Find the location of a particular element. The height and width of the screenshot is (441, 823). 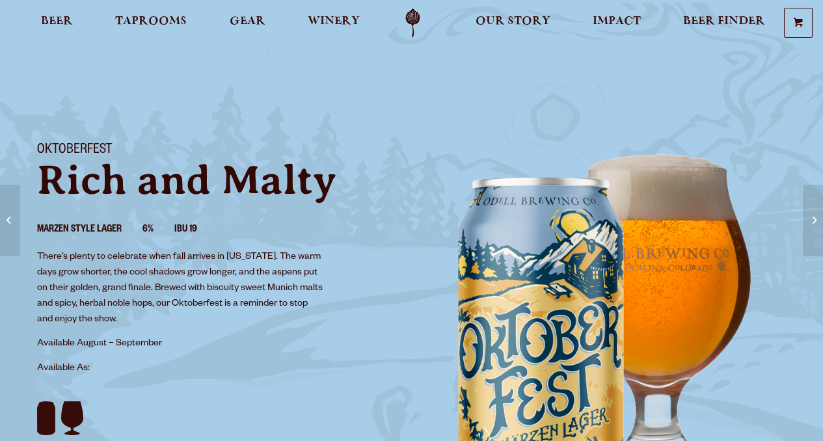

span: Winery is located at coordinates (334, 21).